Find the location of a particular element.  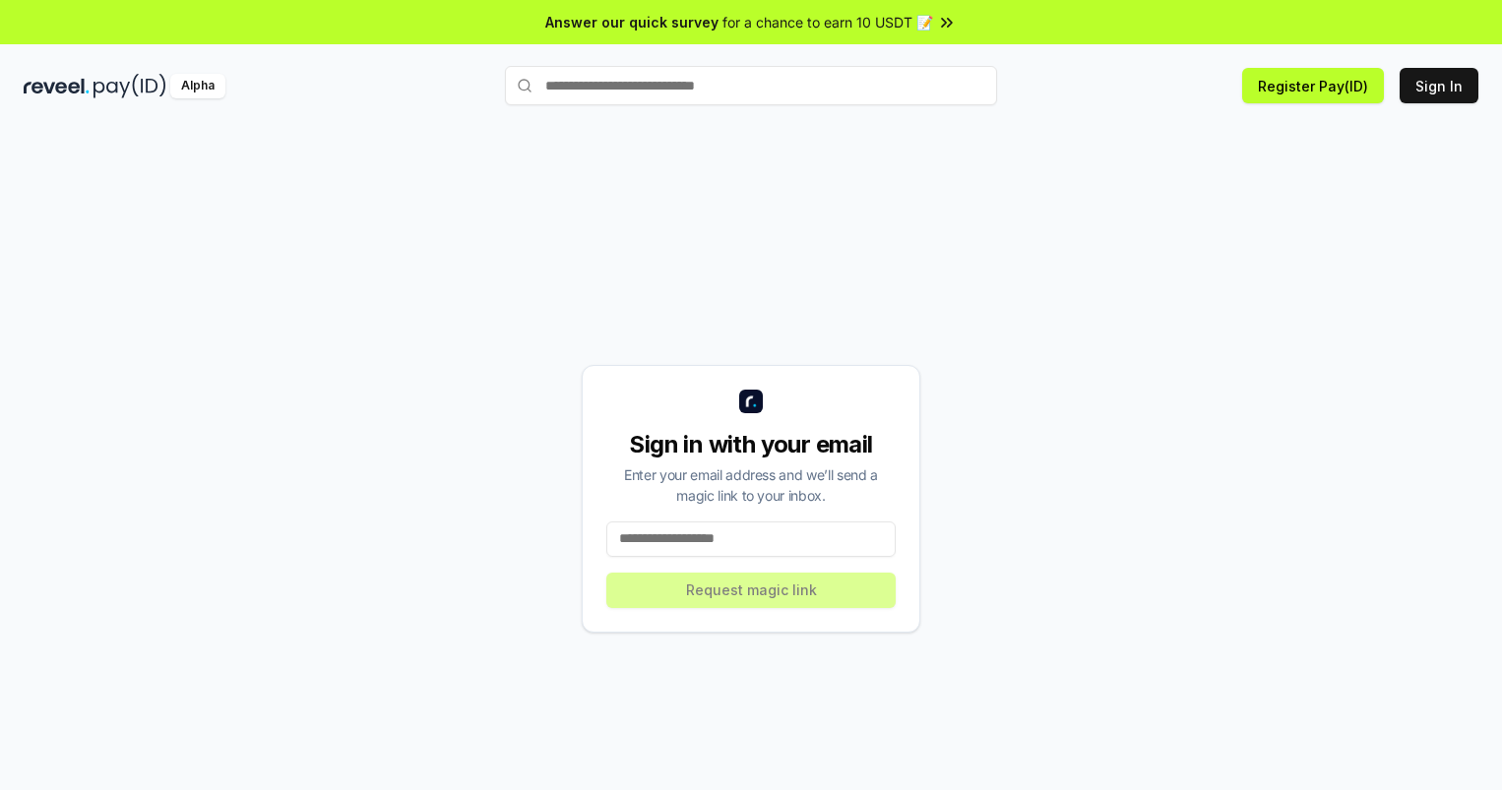

div: Alpha is located at coordinates (198, 86).